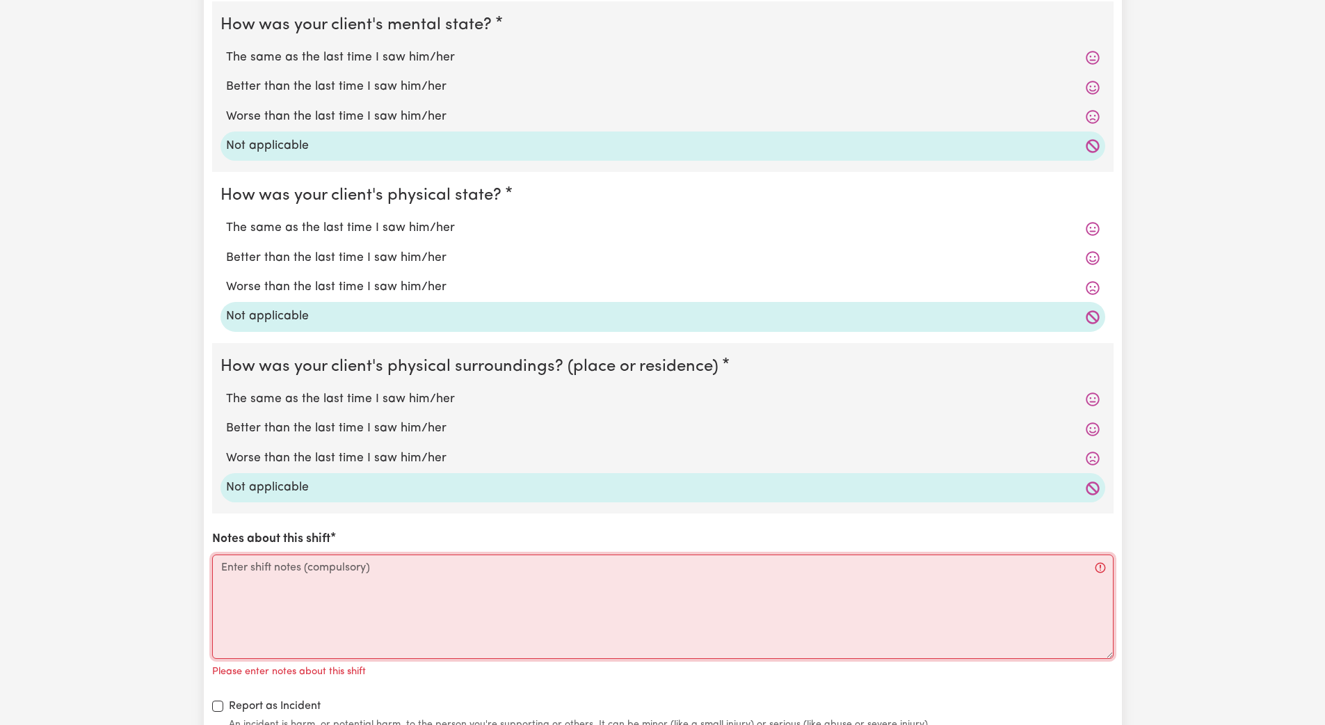 This screenshot has width=1325, height=725. Describe the element at coordinates (289, 672) in the screenshot. I see `p: Please enter notes about this shift` at that location.